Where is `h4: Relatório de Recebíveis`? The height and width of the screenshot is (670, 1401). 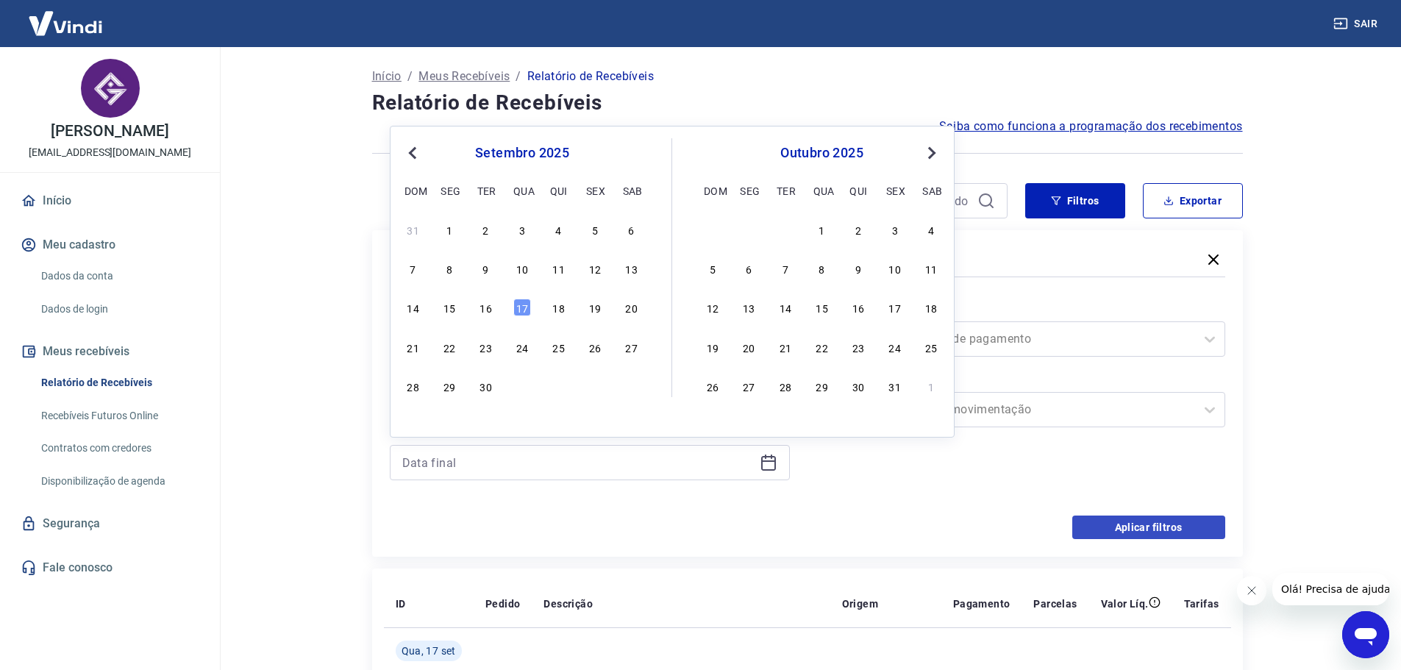 h4: Relatório de Recebíveis is located at coordinates (808, 103).